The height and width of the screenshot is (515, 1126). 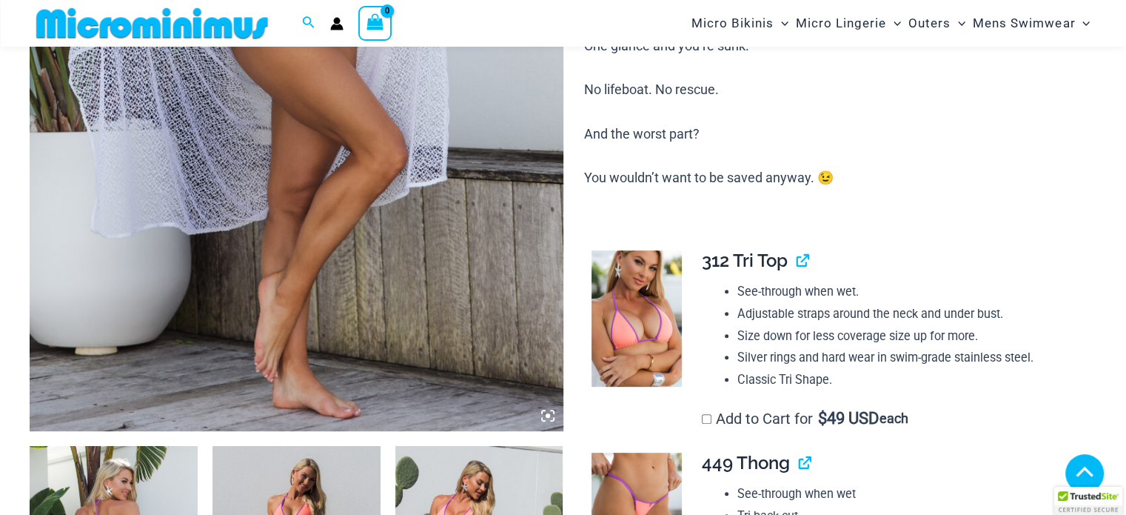 I want to click on span: 449 Thong, so click(x=746, y=462).